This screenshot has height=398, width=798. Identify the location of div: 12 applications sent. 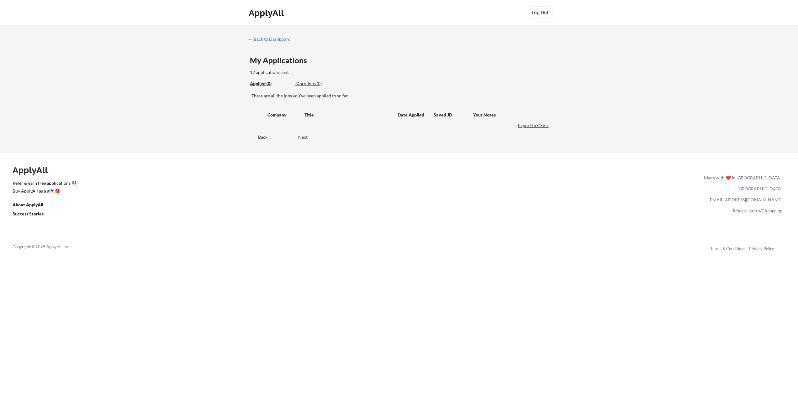
(310, 72).